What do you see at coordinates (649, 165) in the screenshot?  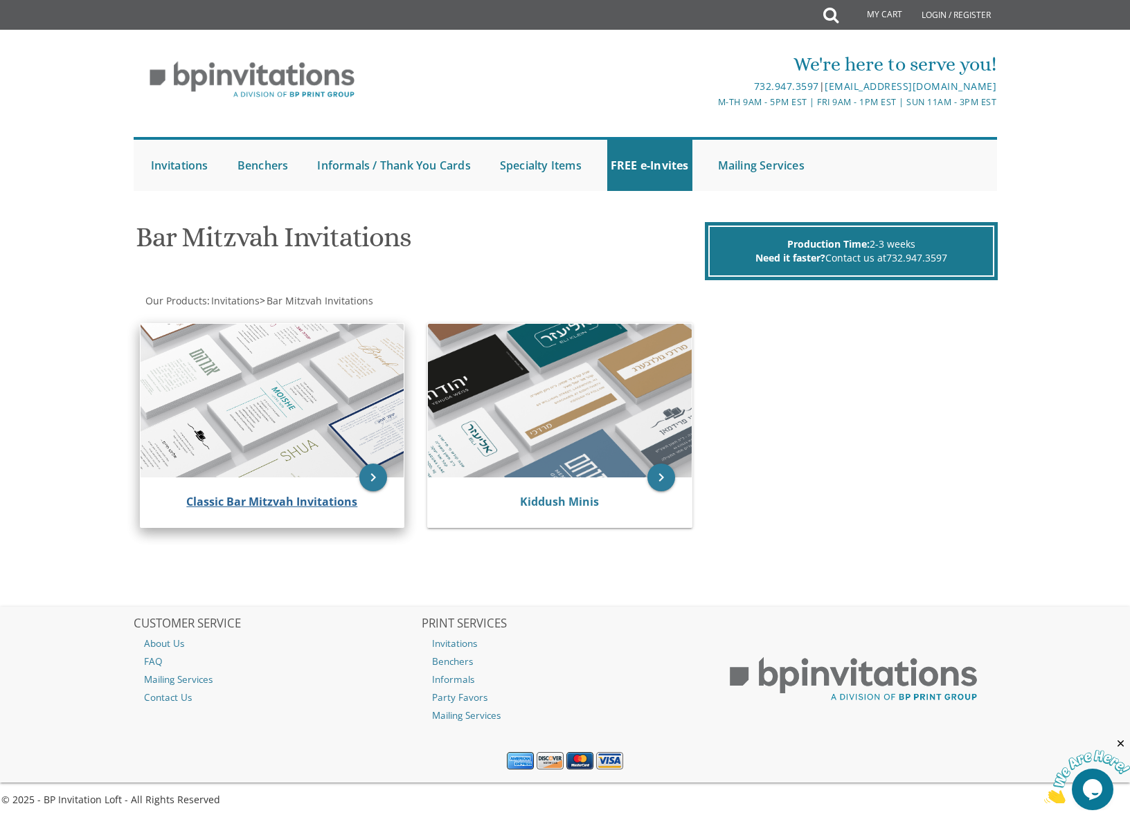 I see `a: FREE e-Invites` at bounding box center [649, 165].